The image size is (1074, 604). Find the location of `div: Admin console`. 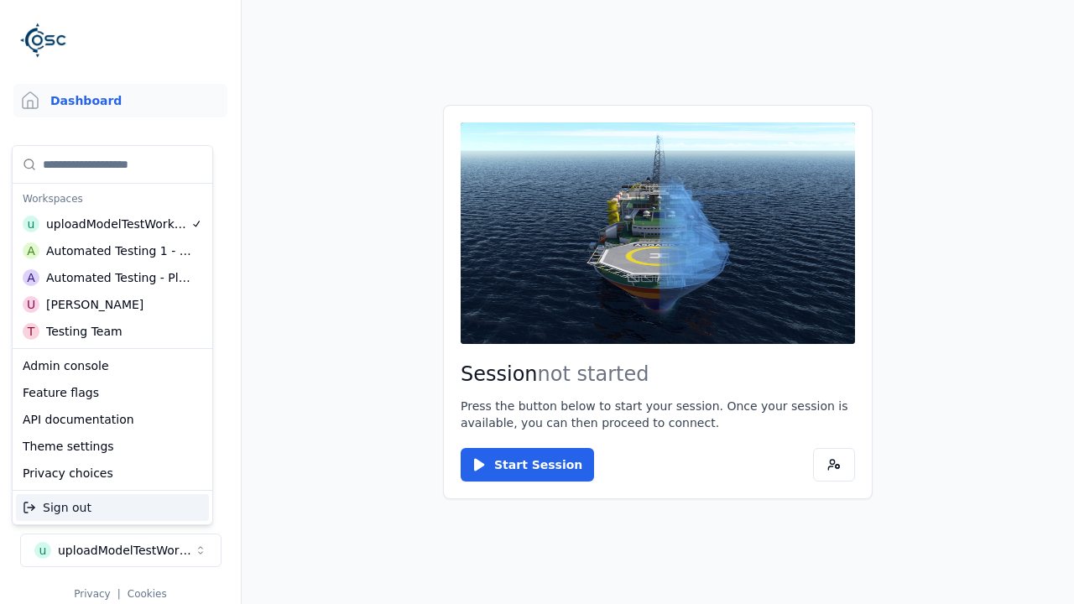

div: Admin console is located at coordinates (112, 366).